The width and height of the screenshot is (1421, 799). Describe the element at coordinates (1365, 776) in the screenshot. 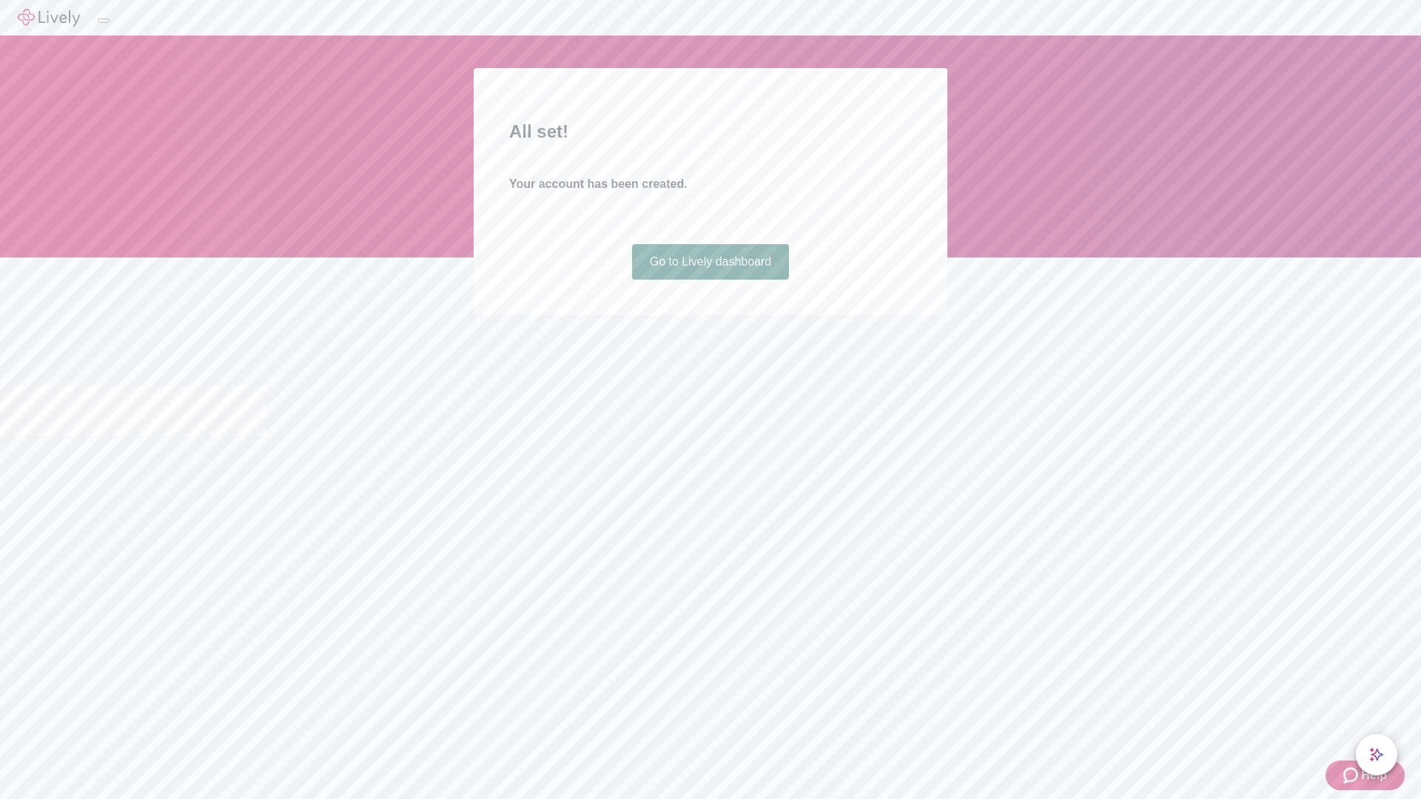

I see `button: Zendesk support iconHelp` at that location.